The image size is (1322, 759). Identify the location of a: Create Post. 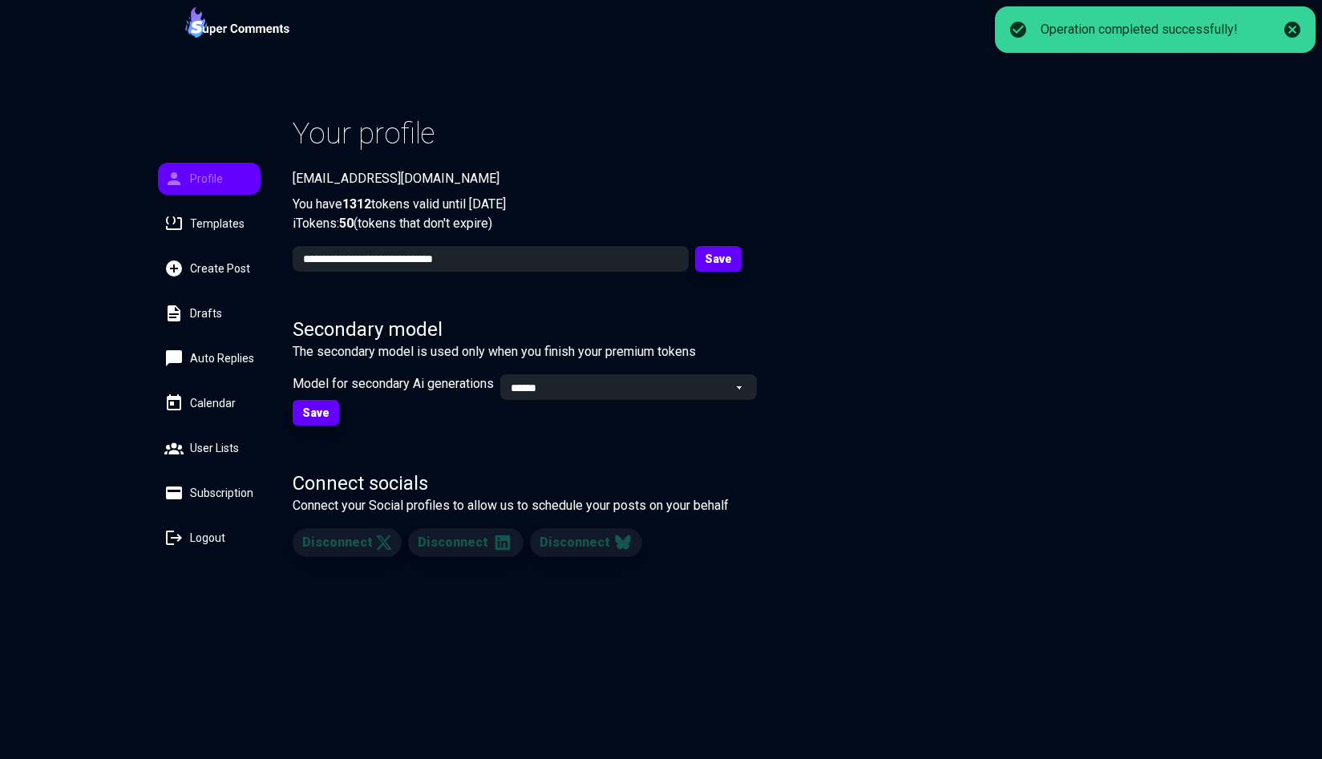
(209, 268).